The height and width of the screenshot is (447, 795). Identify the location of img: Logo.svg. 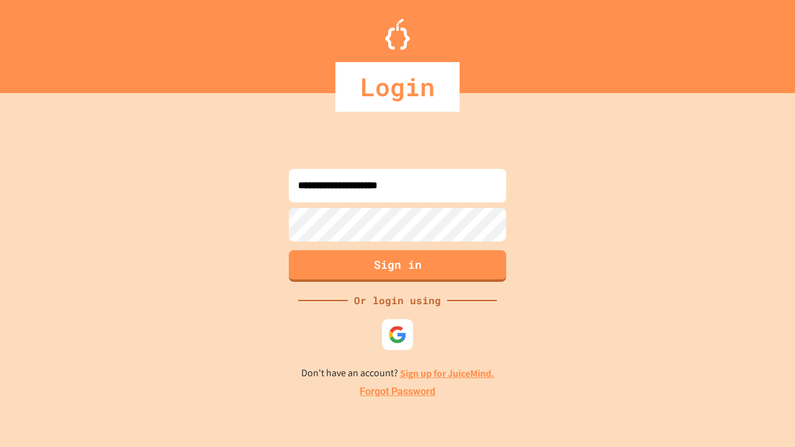
(398, 34).